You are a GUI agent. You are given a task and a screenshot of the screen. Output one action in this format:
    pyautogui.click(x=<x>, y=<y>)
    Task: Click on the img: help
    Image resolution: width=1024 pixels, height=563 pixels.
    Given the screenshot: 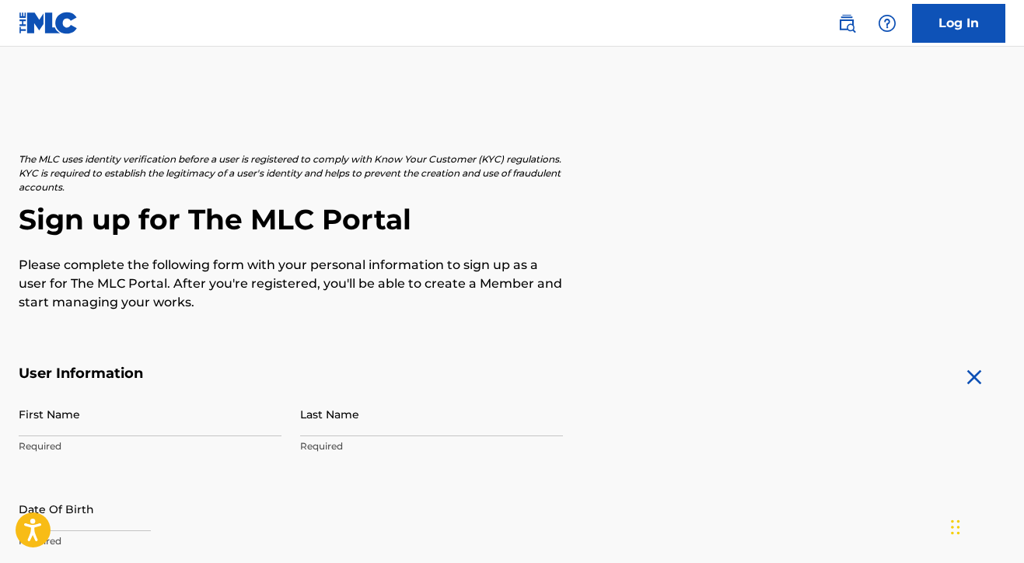 What is the action you would take?
    pyautogui.click(x=887, y=23)
    